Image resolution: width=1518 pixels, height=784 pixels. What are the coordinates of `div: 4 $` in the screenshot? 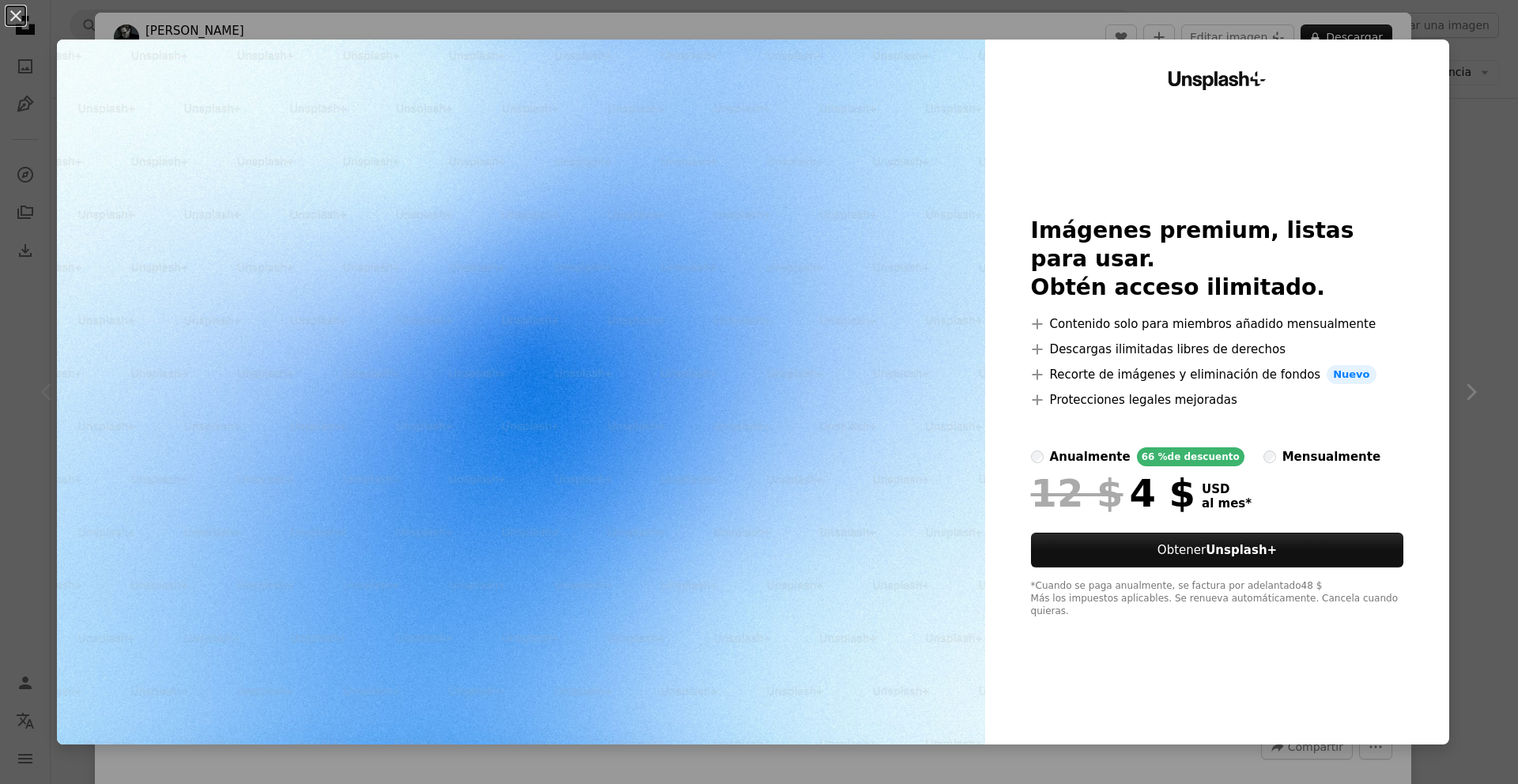 It's located at (1113, 493).